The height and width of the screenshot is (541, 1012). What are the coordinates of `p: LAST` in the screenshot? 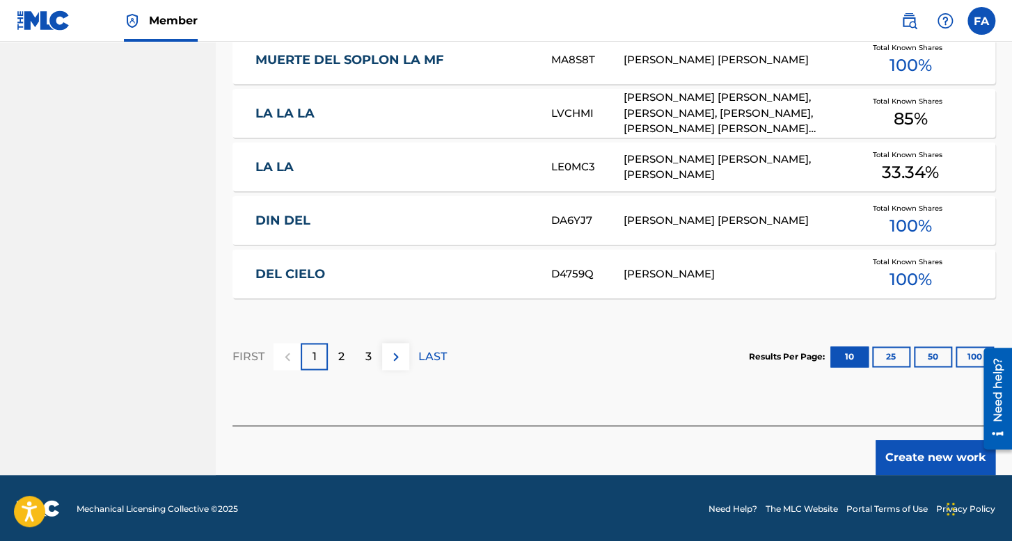 It's located at (432, 357).